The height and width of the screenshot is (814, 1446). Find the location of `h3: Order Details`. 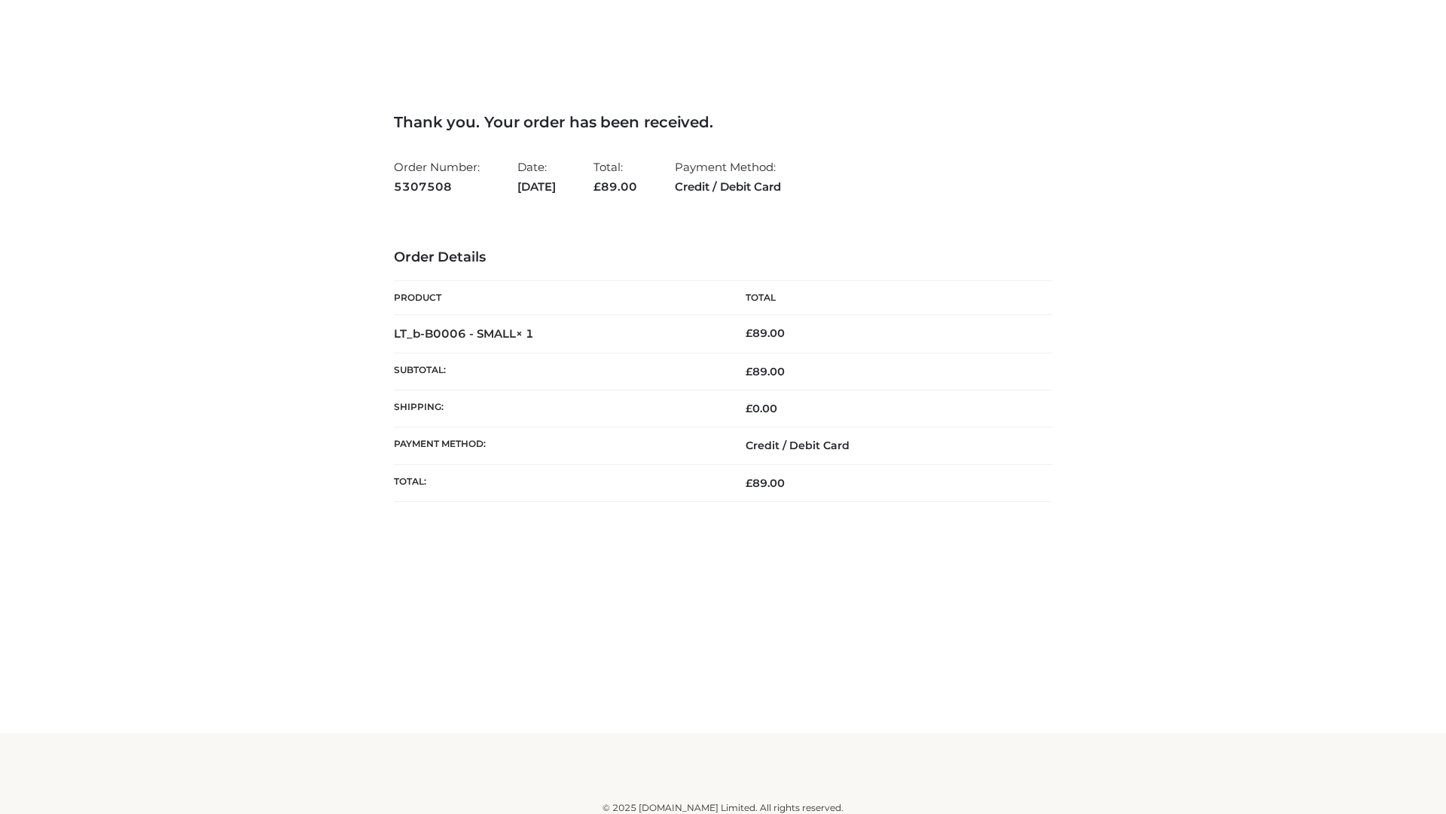

h3: Order Details is located at coordinates (723, 258).